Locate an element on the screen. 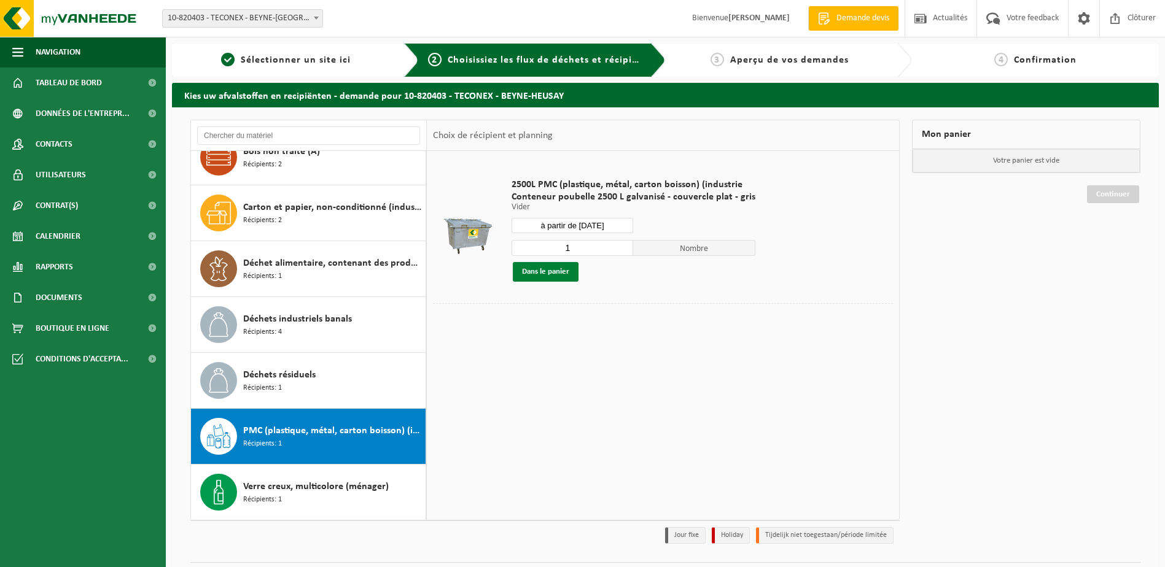 The width and height of the screenshot is (1165, 567). span: Demande devis is located at coordinates (863, 18).